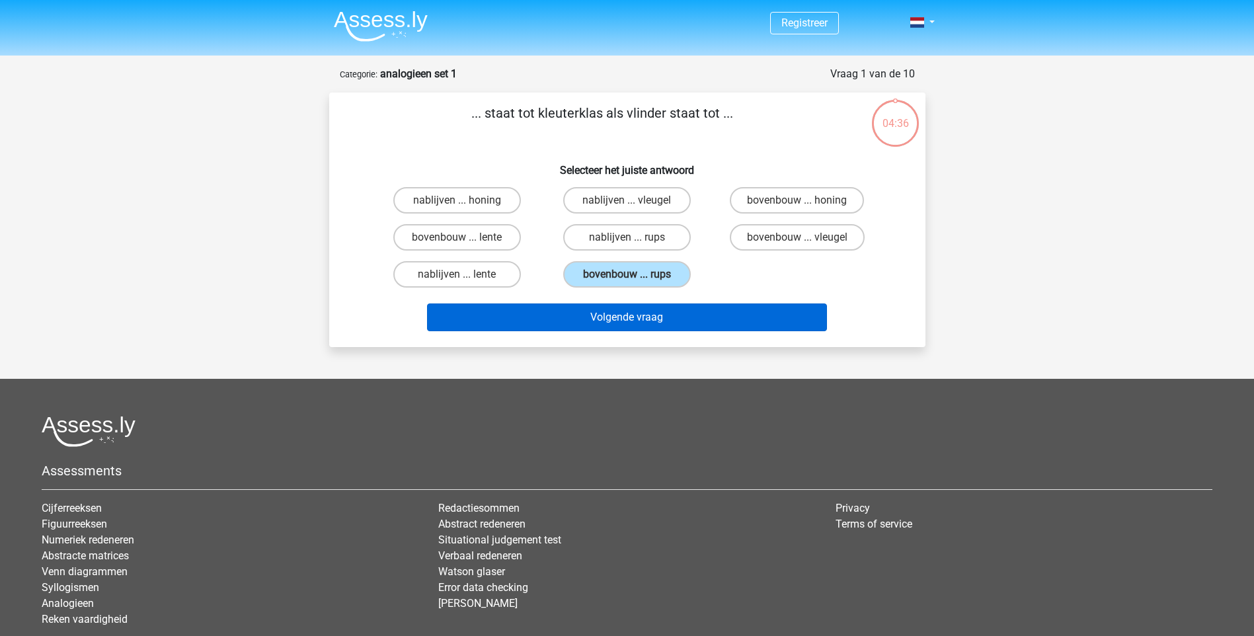 The image size is (1254, 636). Describe the element at coordinates (358, 74) in the screenshot. I see `small: Categorie:` at that location.